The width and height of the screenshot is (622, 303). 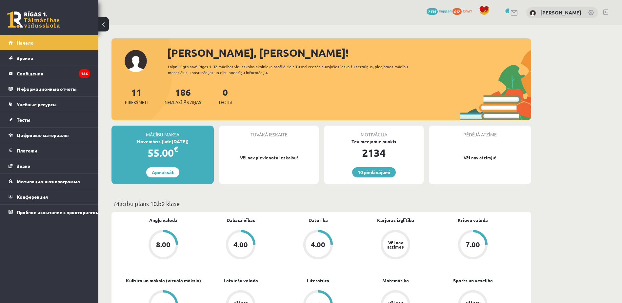 What do you see at coordinates (43, 135) in the screenshot?
I see `span: Цифровые материалы` at bounding box center [43, 135].